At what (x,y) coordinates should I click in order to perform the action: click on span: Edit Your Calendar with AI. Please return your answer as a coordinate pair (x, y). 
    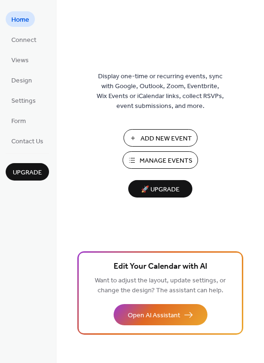
    Looking at the image, I should click on (160, 267).